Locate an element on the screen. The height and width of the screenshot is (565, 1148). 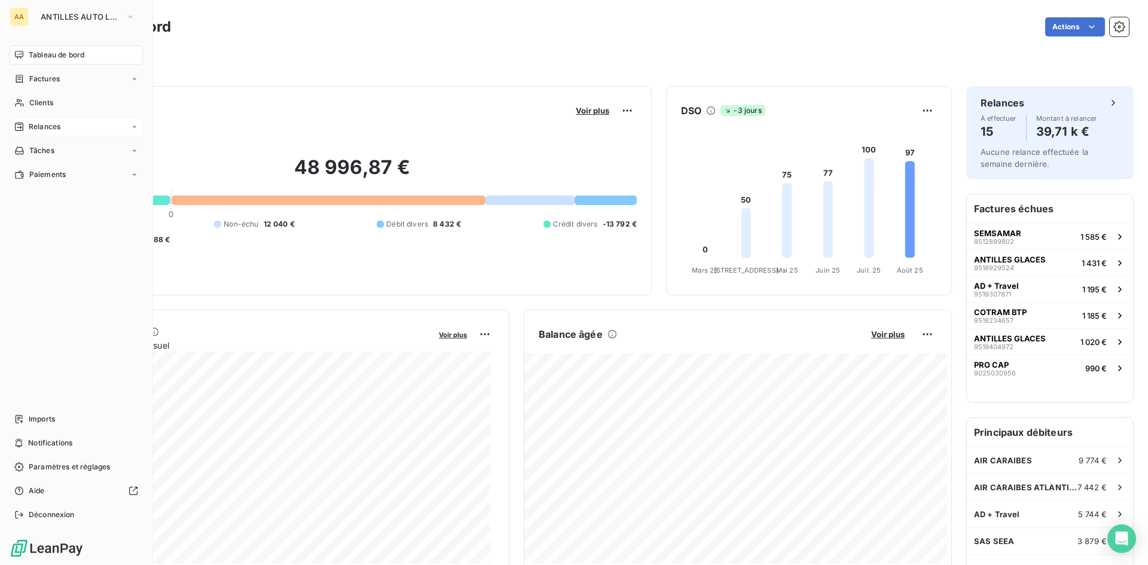
span: 9025030956 is located at coordinates (995, 373).